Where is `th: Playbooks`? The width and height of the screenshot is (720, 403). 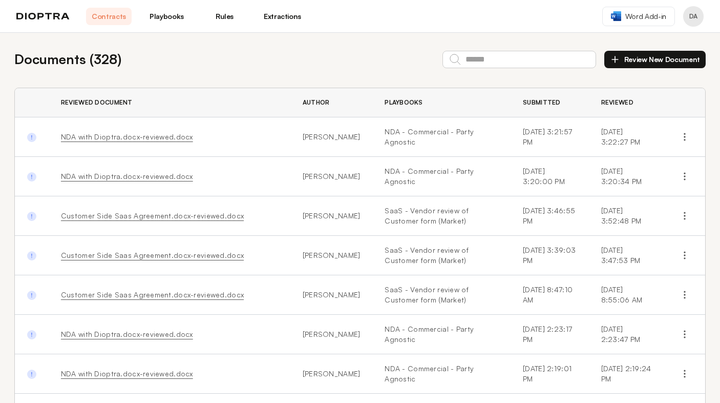 th: Playbooks is located at coordinates (442, 102).